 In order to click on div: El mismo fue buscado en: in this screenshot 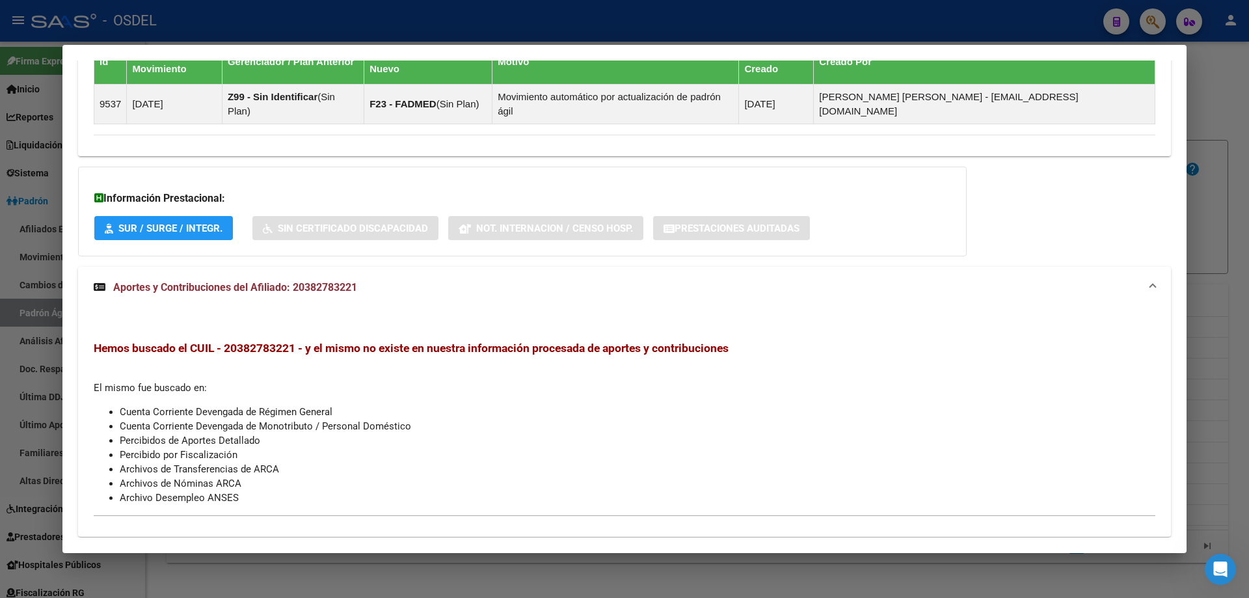, I will do `click(624, 423)`.